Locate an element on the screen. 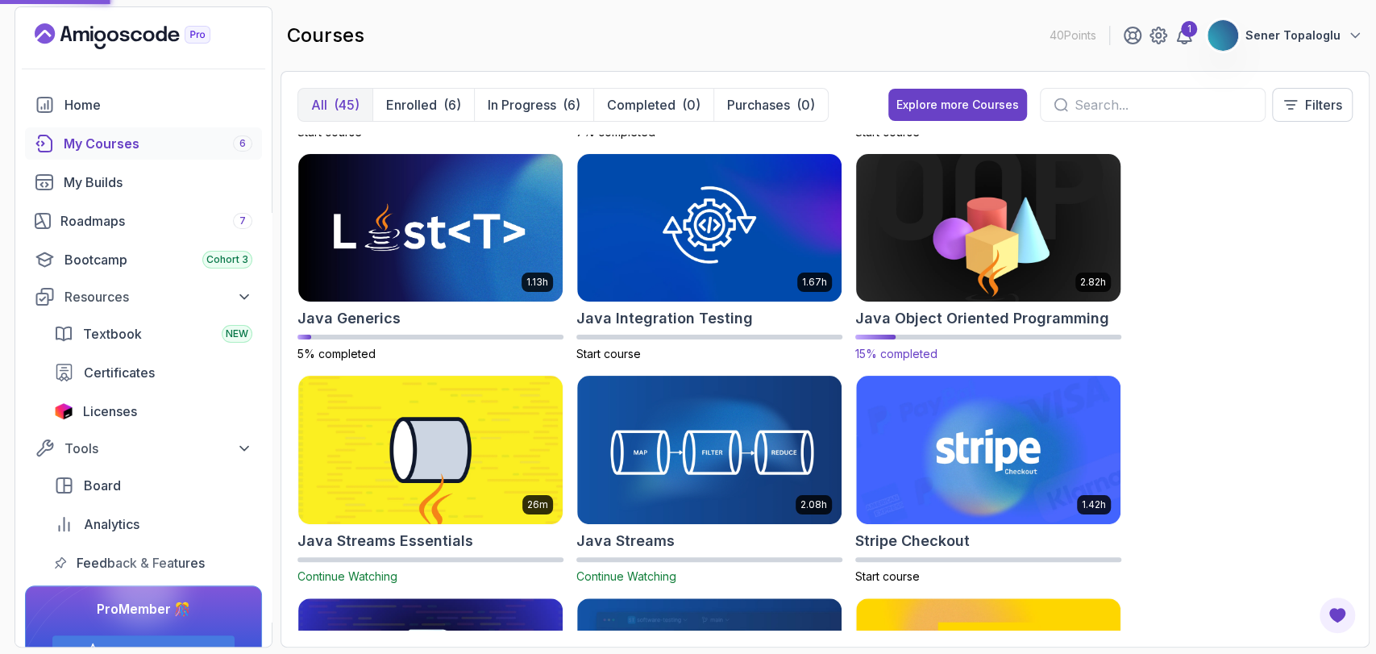  img: Stripe Checkout card is located at coordinates (988, 450).